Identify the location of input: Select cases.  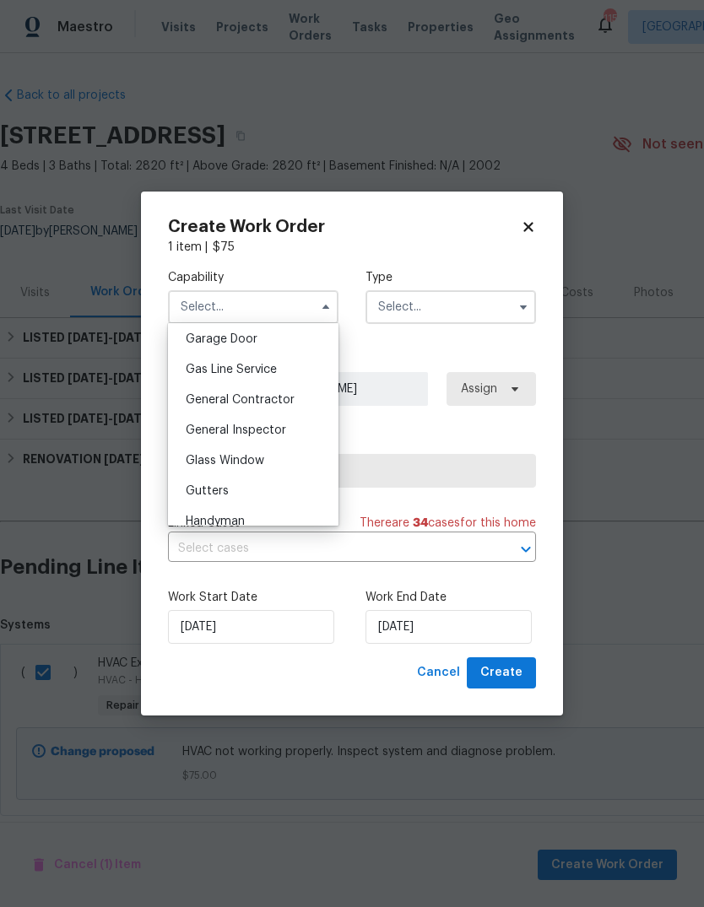
(328, 549).